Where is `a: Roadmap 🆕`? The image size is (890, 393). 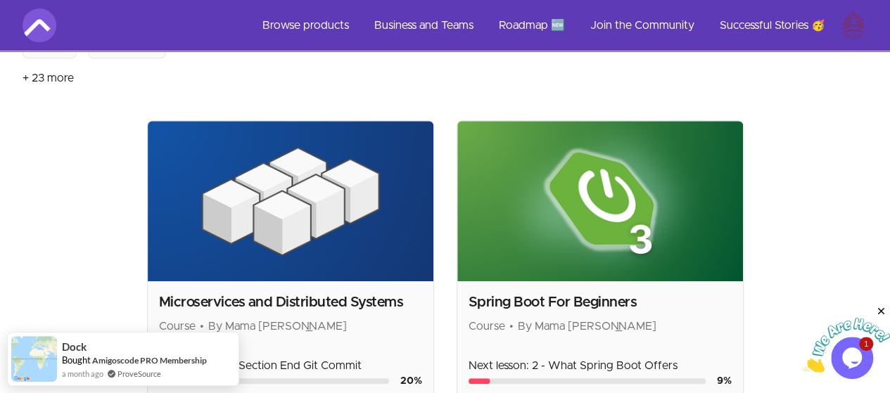 a: Roadmap 🆕 is located at coordinates (532, 25).